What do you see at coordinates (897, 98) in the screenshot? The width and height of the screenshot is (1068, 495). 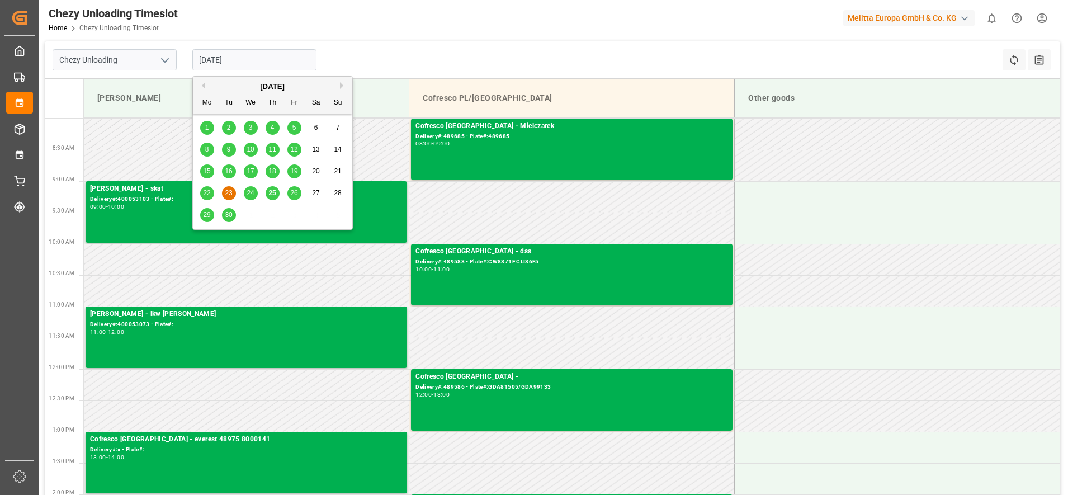 I see `div: Other goods` at bounding box center [897, 98].